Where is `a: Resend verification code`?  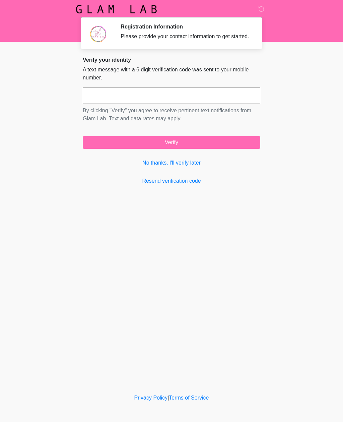 a: Resend verification code is located at coordinates (172, 181).